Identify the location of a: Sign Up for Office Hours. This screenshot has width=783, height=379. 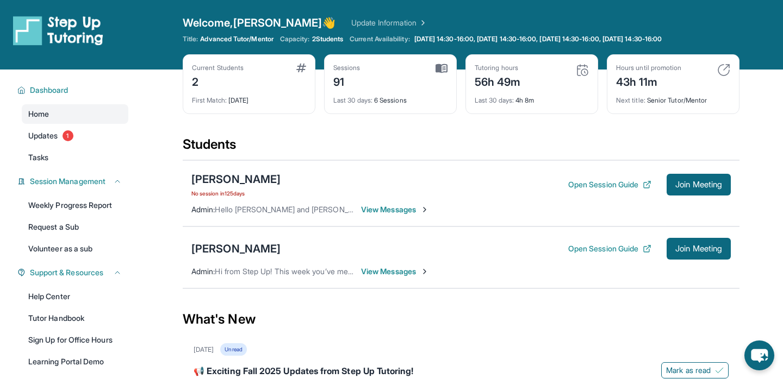
(75, 340).